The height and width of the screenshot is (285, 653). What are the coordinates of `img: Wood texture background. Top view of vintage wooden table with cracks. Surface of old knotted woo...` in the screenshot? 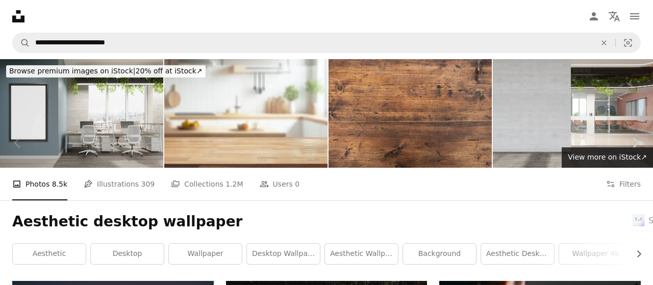 It's located at (410, 113).